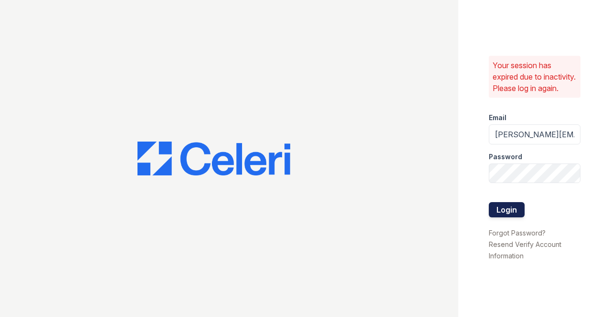 The height and width of the screenshot is (317, 611). Describe the element at coordinates (517, 233) in the screenshot. I see `a: Forgot Password?` at that location.